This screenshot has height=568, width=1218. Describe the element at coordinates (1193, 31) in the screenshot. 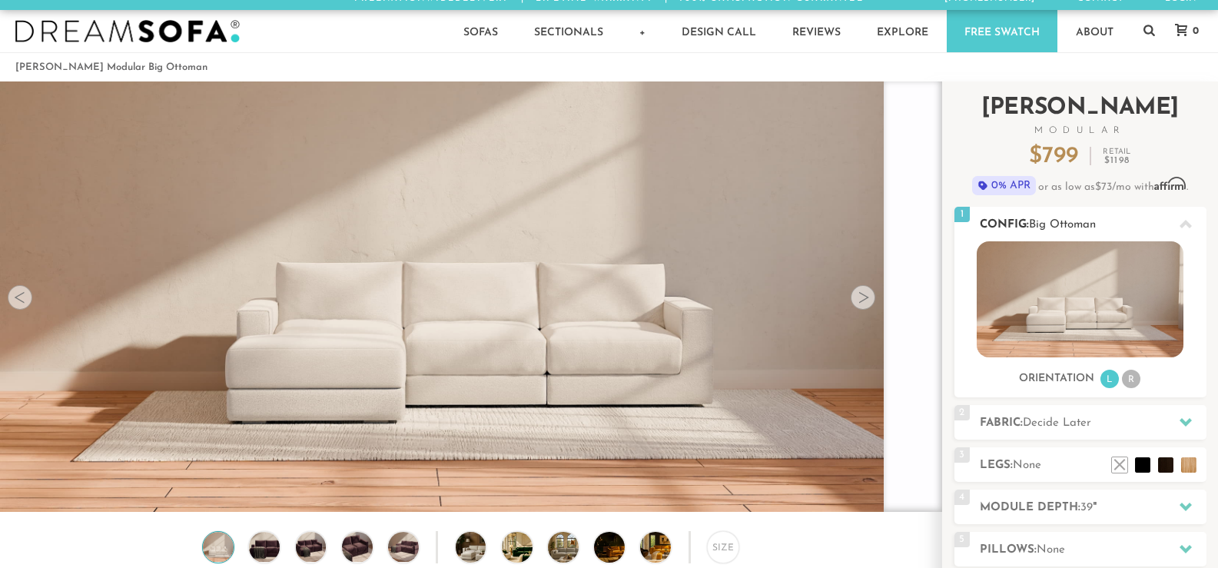

I see `span: 0` at that location.